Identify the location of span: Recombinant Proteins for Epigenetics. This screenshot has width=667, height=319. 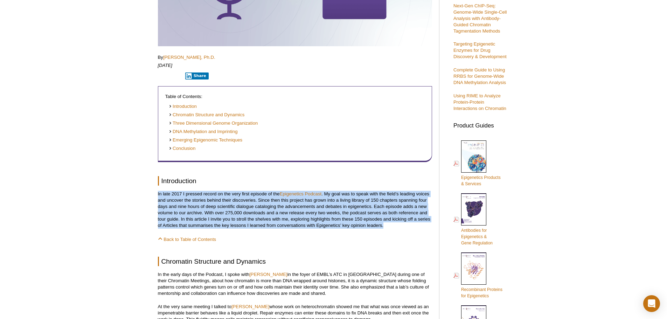
(482, 293).